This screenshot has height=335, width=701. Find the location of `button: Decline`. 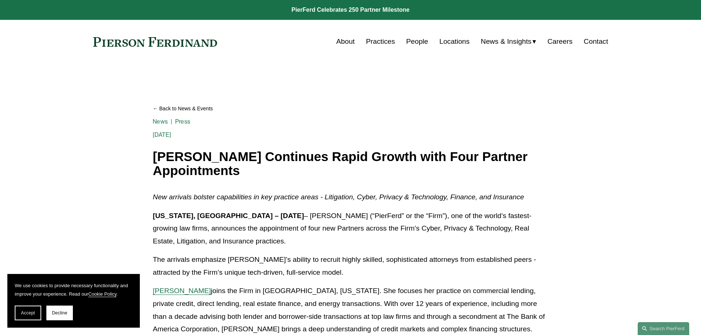

button: Decline is located at coordinates (60, 313).